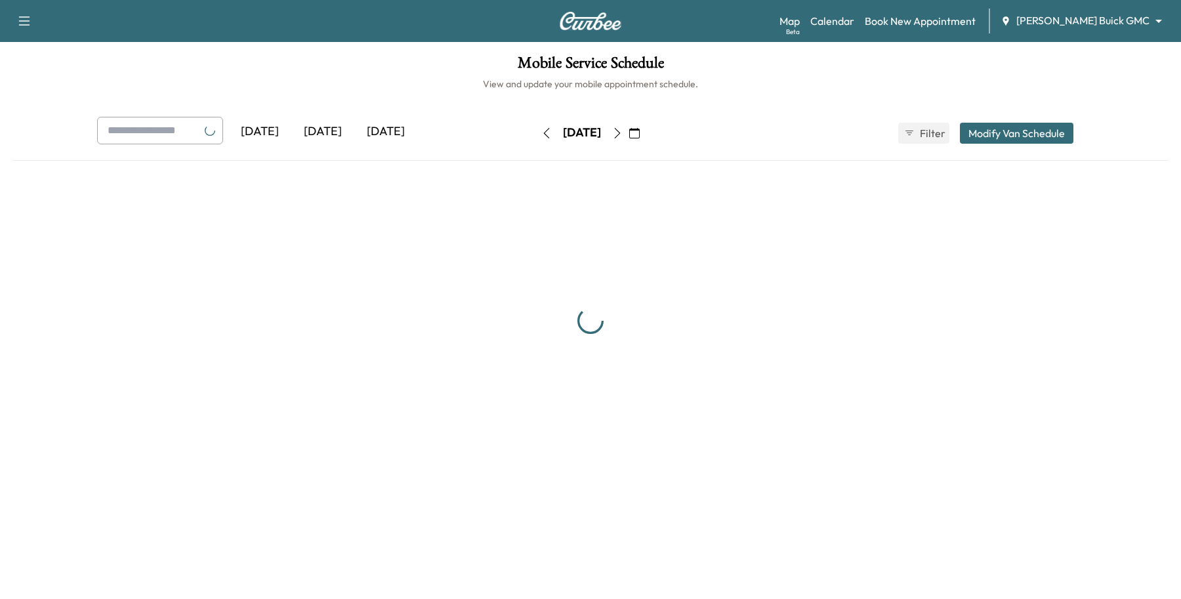 This screenshot has width=1181, height=599. Describe the element at coordinates (591, 21) in the screenshot. I see `img: Curbee Logo` at that location.